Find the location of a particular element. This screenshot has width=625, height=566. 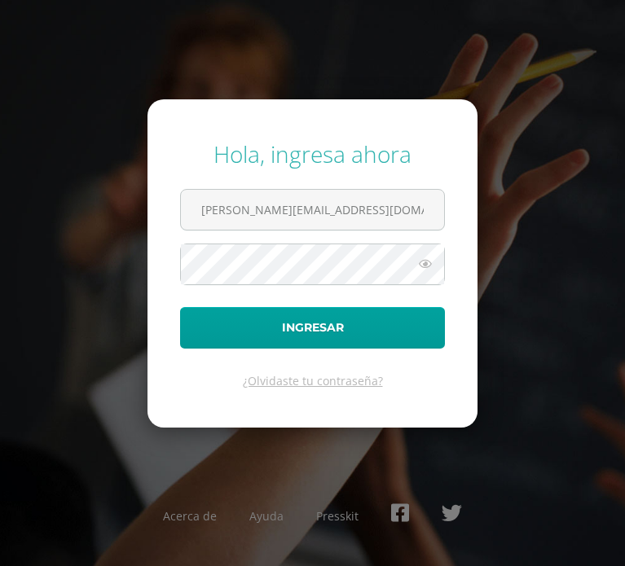

div: Hola, ingresa ahora is located at coordinates (312, 154).